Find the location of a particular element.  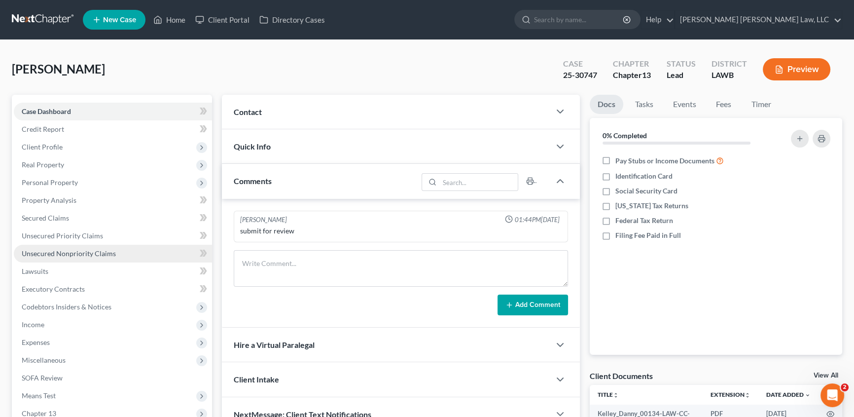

span: 2 is located at coordinates (845, 387).